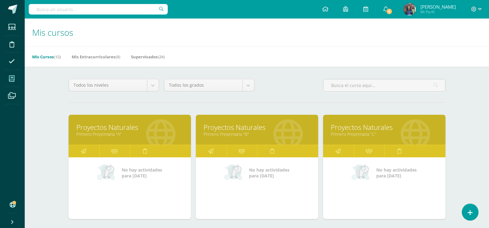 The image size is (489, 228). What do you see at coordinates (57, 57) in the screenshot?
I see `span: (12)` at bounding box center [57, 57].